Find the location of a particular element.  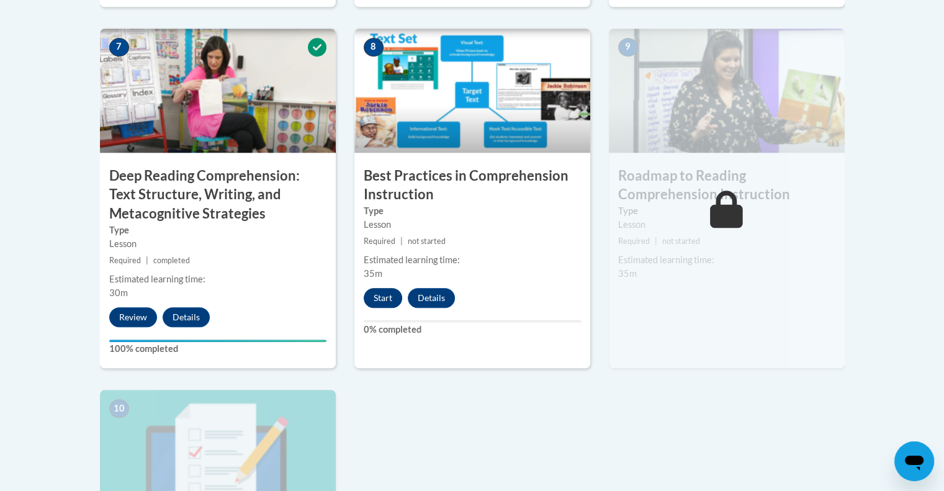

span: completed is located at coordinates (171, 260).